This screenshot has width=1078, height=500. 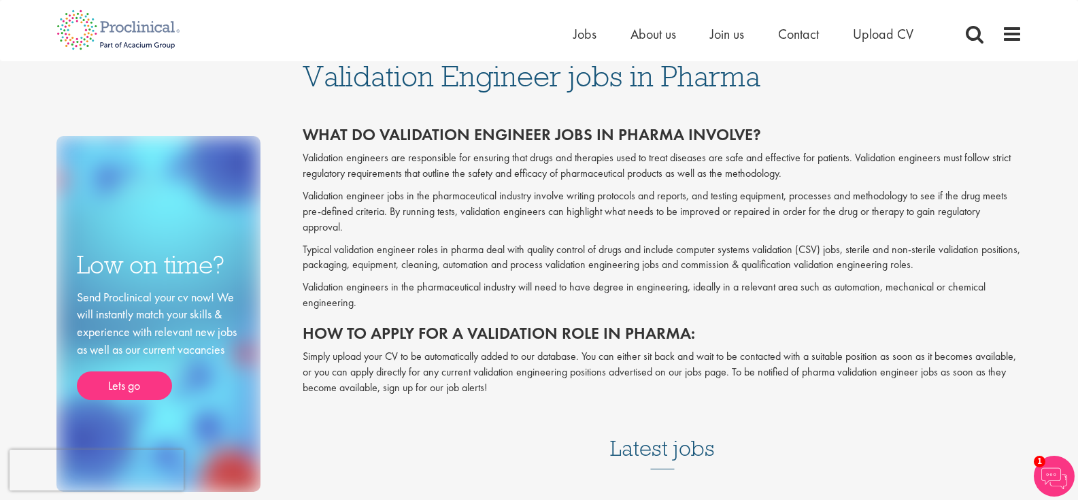 What do you see at coordinates (662, 333) in the screenshot?
I see `h2: How to apply for a validation role in pharma:` at bounding box center [662, 333].